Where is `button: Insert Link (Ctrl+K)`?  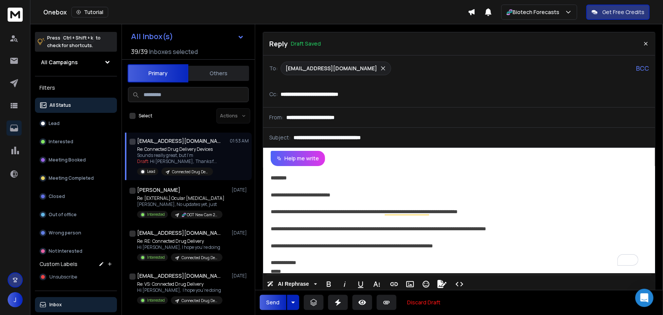 button: Insert Link (Ctrl+K) is located at coordinates (394, 284).